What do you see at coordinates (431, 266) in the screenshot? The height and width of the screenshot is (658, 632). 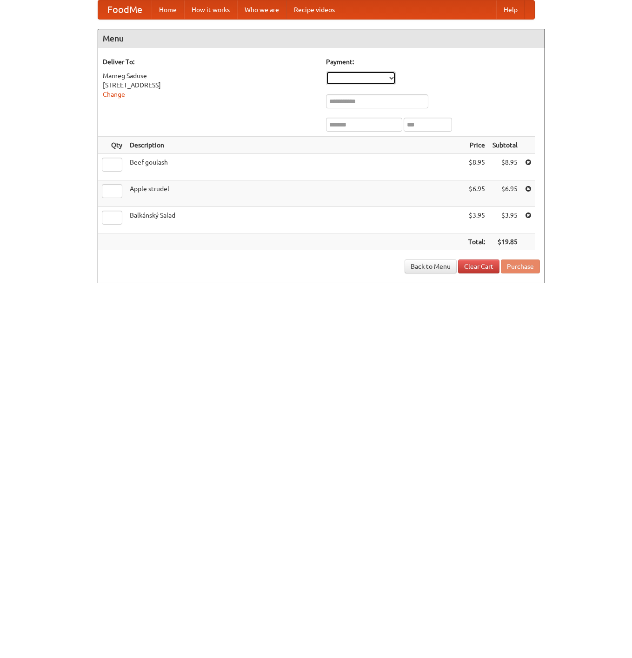 I see `a: Back to Menu` at bounding box center [431, 266].